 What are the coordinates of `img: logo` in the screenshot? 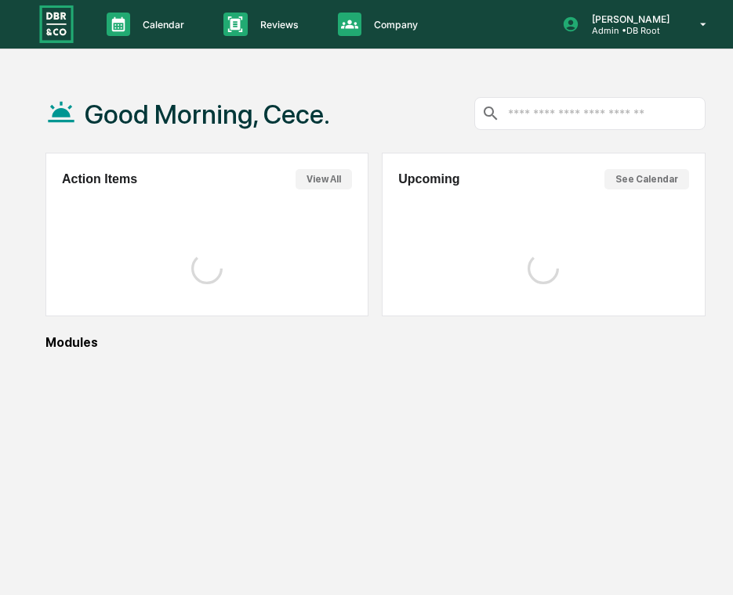 It's located at (56, 24).